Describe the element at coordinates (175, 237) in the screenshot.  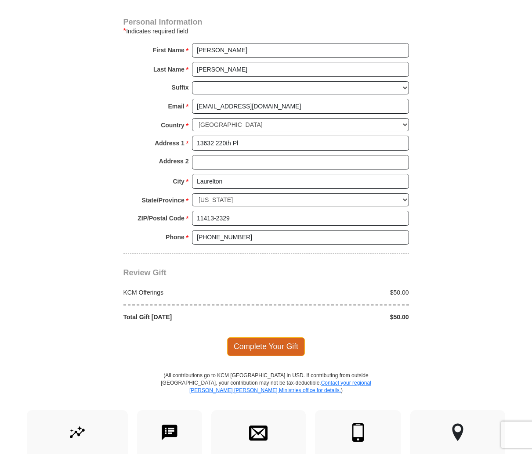
I see `strong: Phone` at that location.